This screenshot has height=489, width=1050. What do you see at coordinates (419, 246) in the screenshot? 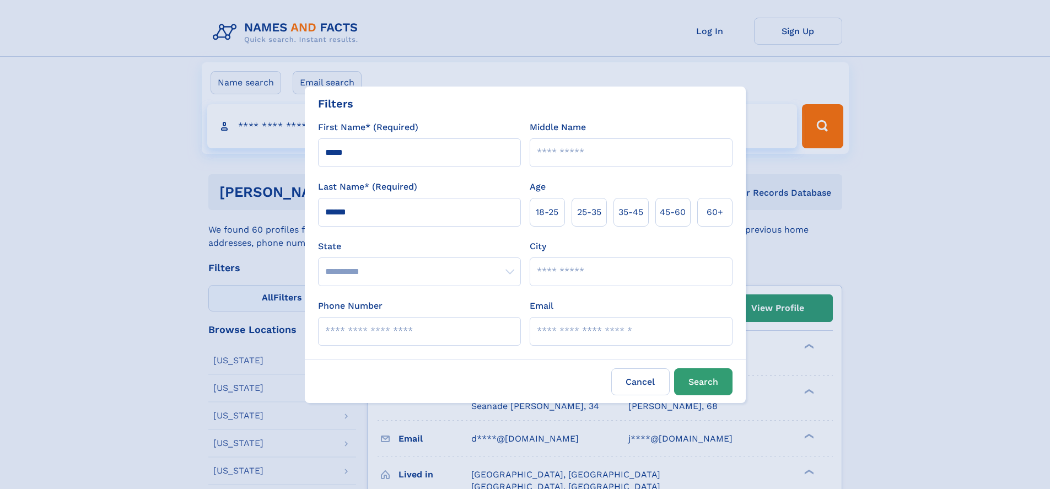
I see `label: State` at bounding box center [419, 246].